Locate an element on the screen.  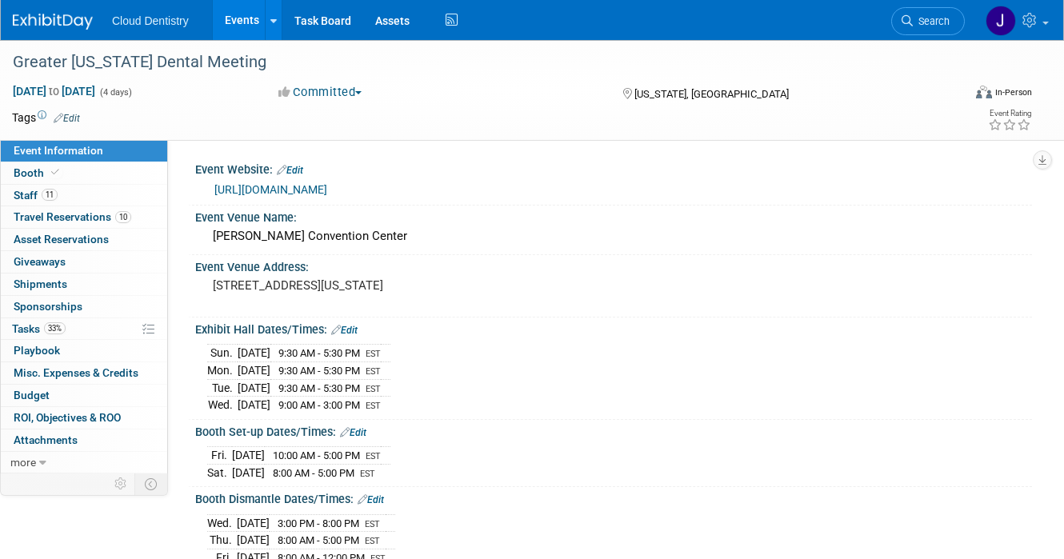
div: Event Venue Name: is located at coordinates (613, 215).